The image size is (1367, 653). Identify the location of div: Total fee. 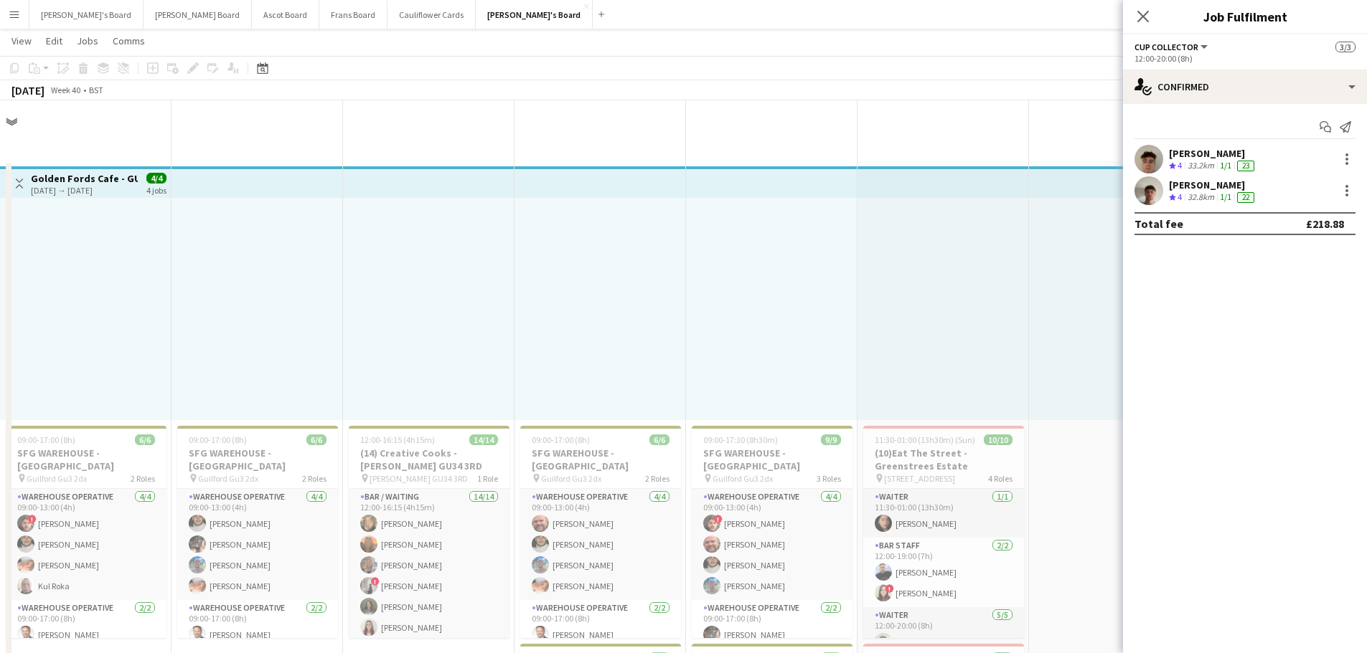
(1158, 224).